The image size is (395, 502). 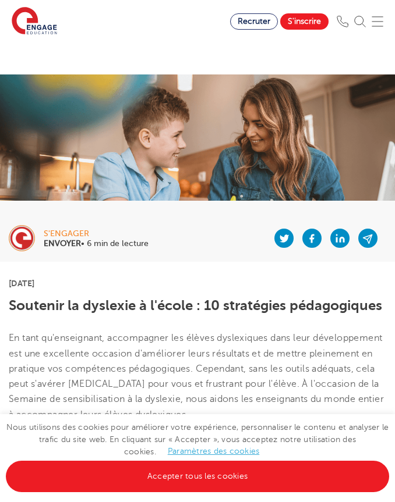 I want to click on font: En tant qu'enseignant, accompagner les élèves dyslexiques dans leur développement est une excelle..., so click(x=196, y=376).